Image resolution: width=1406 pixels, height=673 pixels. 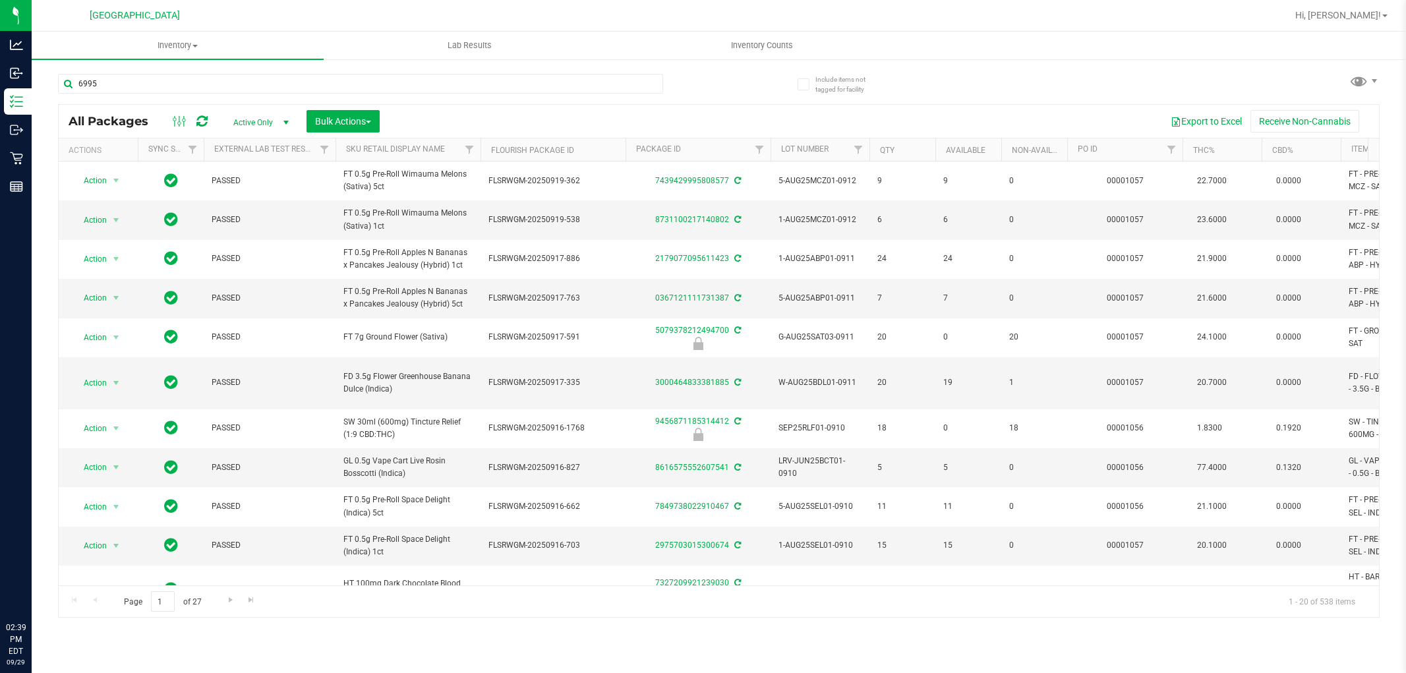 What do you see at coordinates (1212, 337) in the screenshot?
I see `span: 24.1000` at bounding box center [1212, 337].